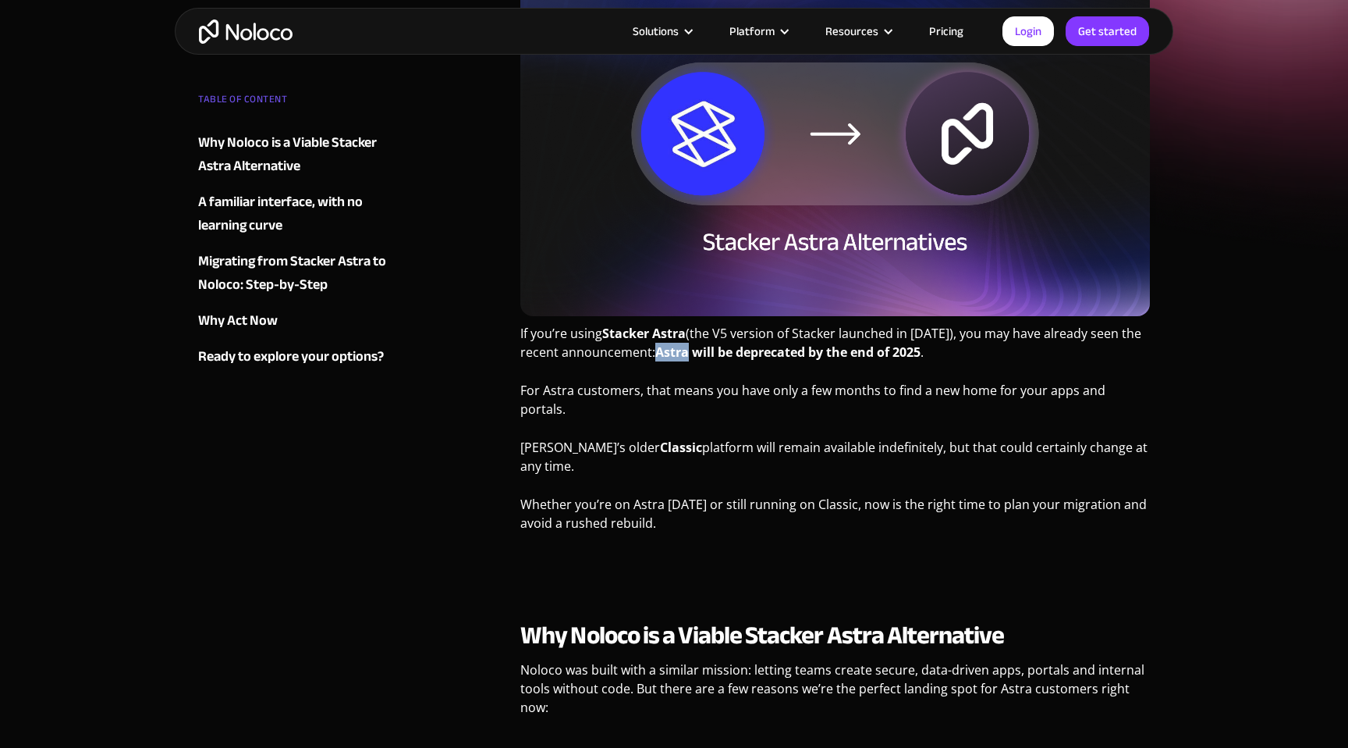 The image size is (1348, 748). What do you see at coordinates (1107, 31) in the screenshot?
I see `a: Get started` at bounding box center [1107, 31].